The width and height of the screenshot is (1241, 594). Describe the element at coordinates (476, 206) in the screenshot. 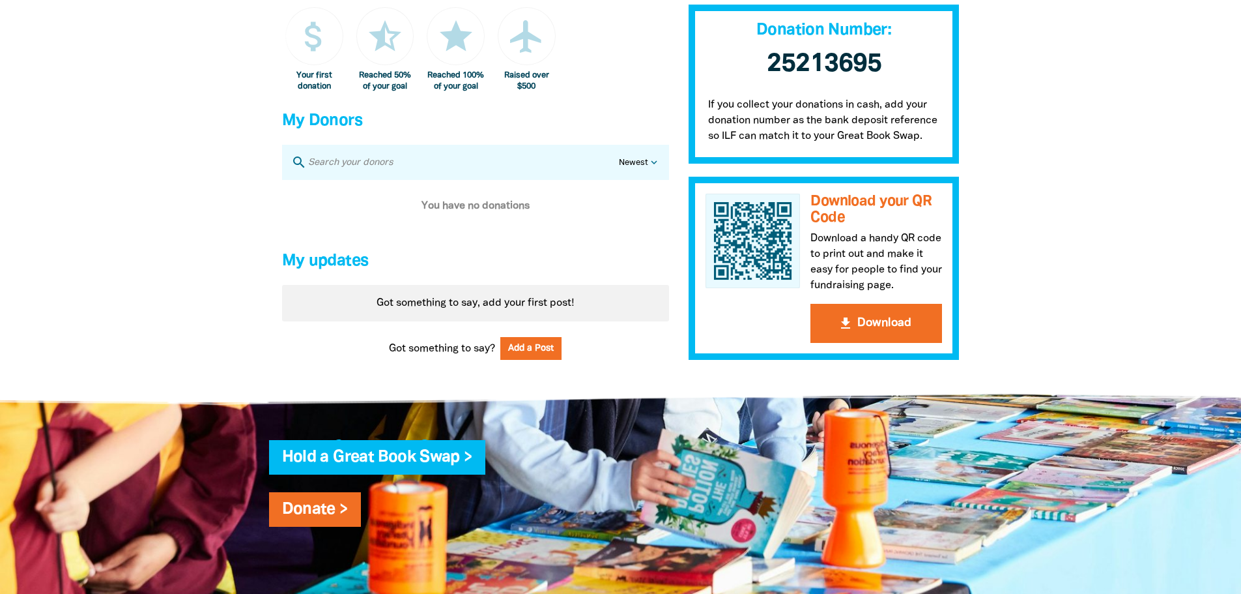

I see `div: You have no donations` at that location.